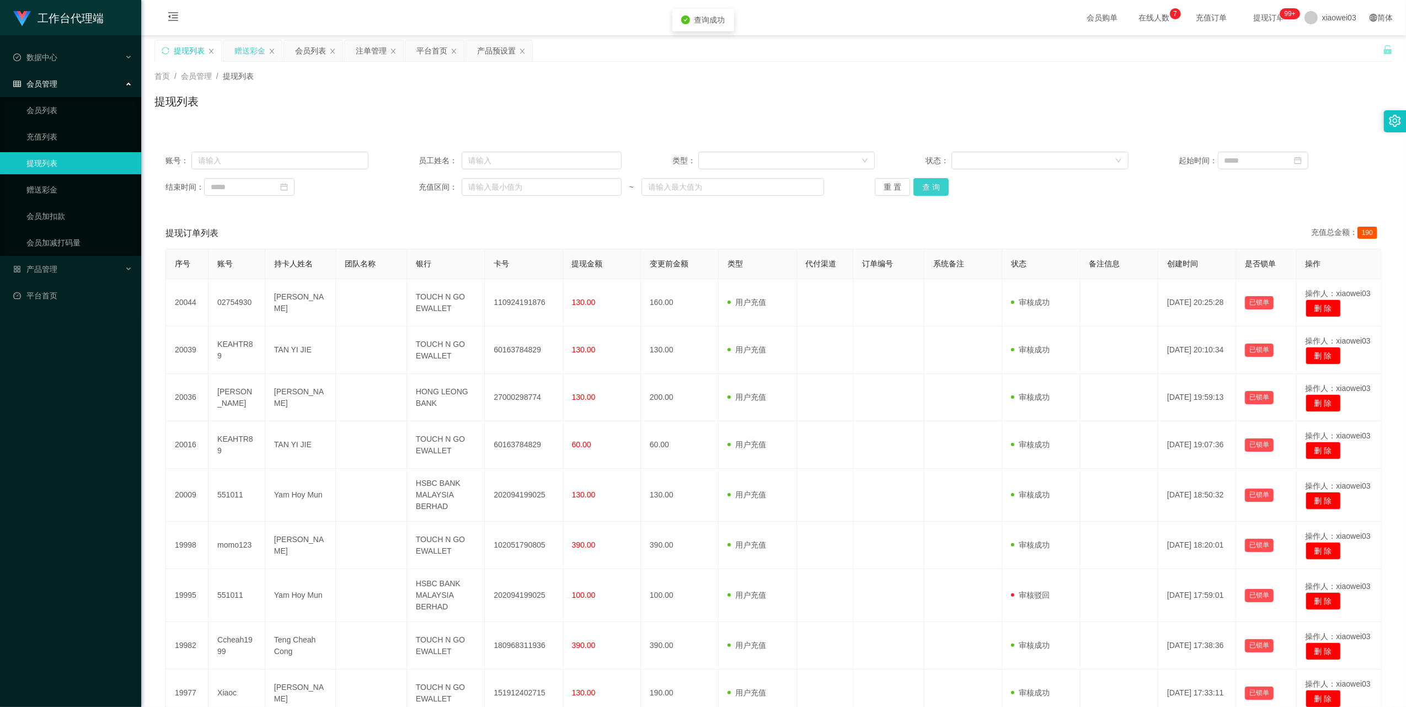  What do you see at coordinates (584, 595) in the screenshot?
I see `span: 100.00` at bounding box center [584, 595].